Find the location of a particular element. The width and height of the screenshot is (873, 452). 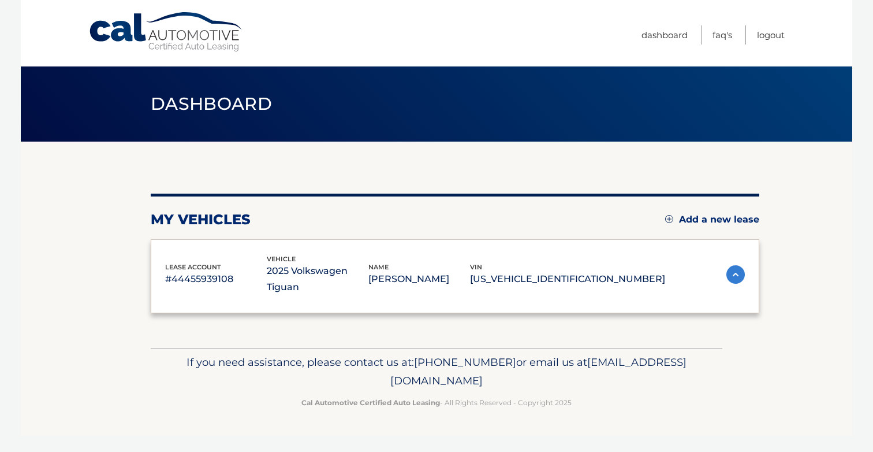

p: If you need assistance, please contact us at: or email us at is located at coordinates (437, 371).